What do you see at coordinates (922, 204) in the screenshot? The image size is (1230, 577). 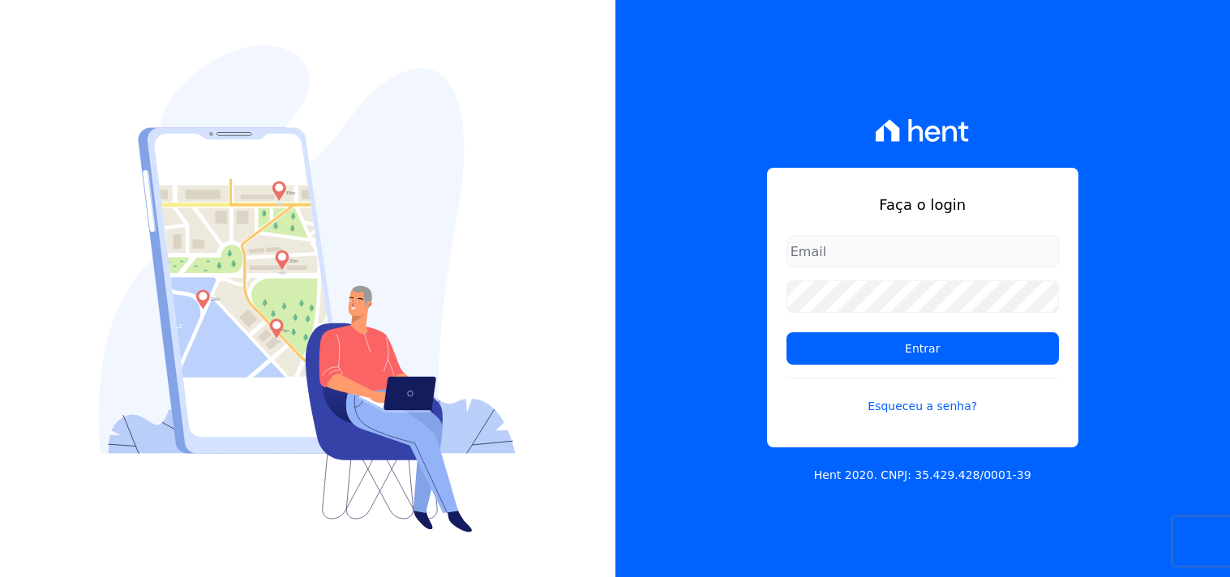 I see `h1: Faça o login` at bounding box center [922, 204].